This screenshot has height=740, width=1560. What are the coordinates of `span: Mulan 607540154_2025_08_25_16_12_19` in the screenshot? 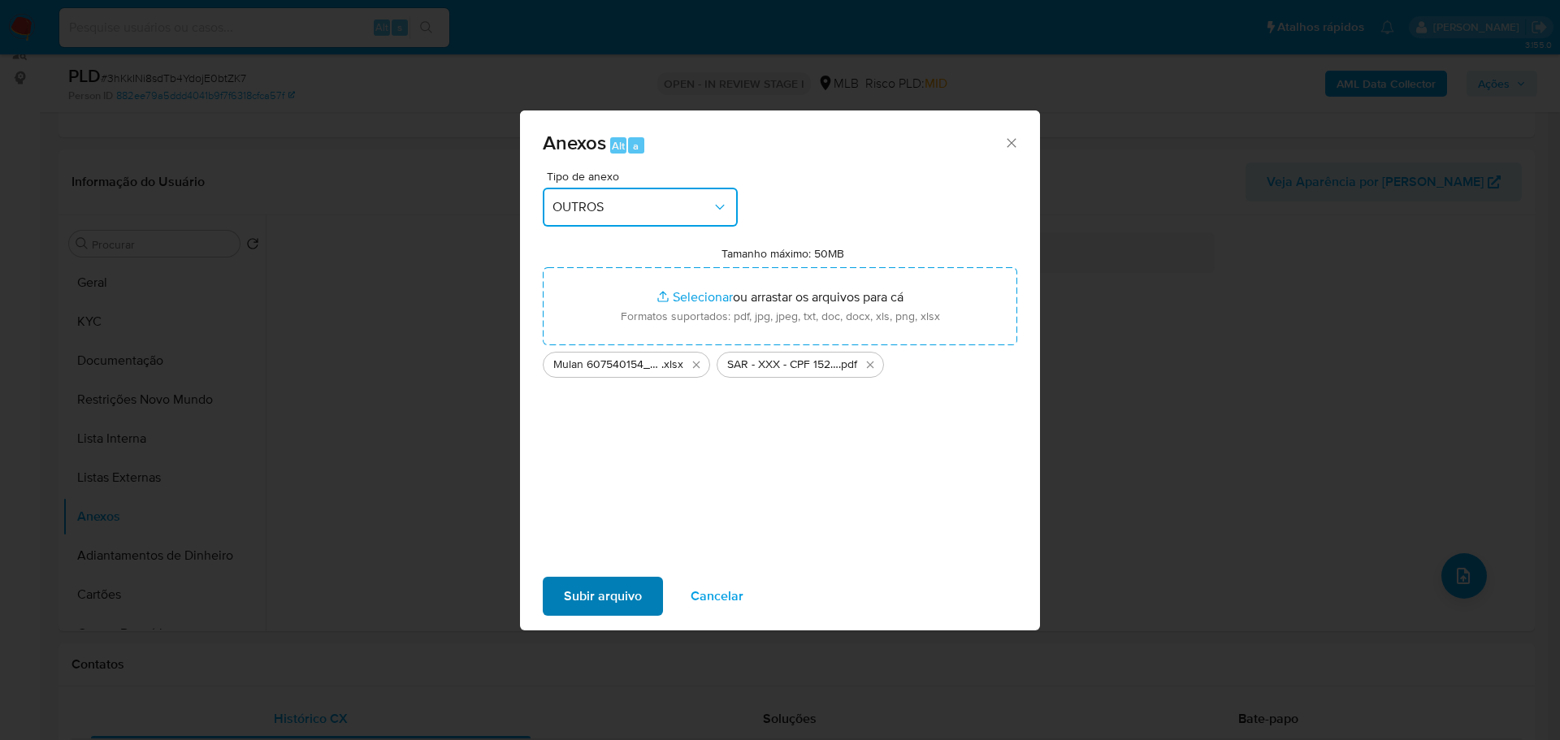 It's located at (607, 365).